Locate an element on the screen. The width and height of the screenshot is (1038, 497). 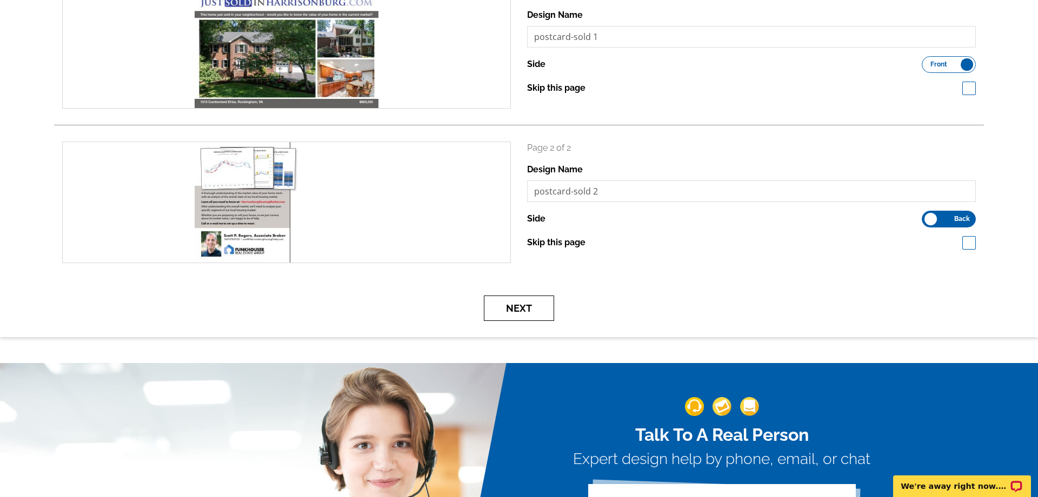
p: We're away right now. Please check back later! is located at coordinates (69, 23).